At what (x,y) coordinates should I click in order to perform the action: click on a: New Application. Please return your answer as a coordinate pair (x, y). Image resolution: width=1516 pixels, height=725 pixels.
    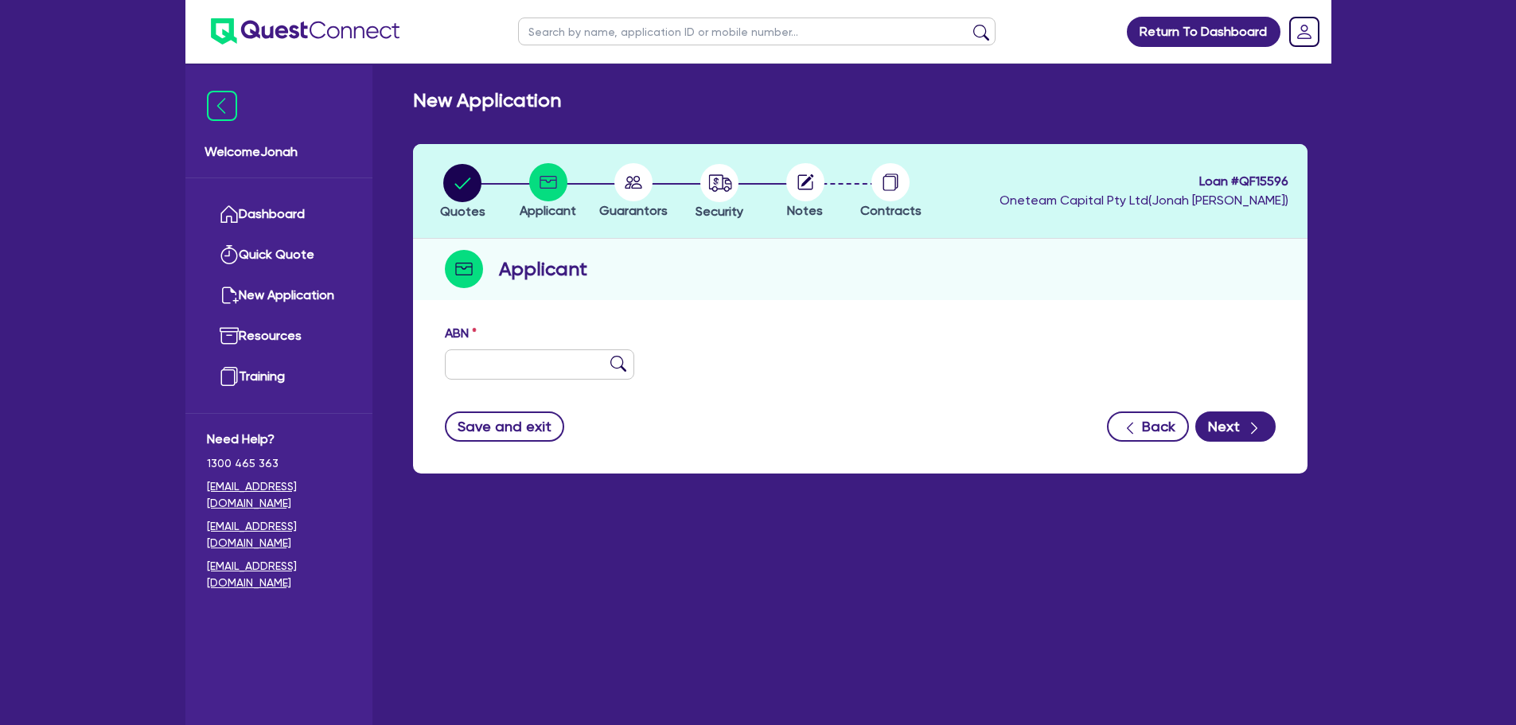
    Looking at the image, I should click on (279, 295).